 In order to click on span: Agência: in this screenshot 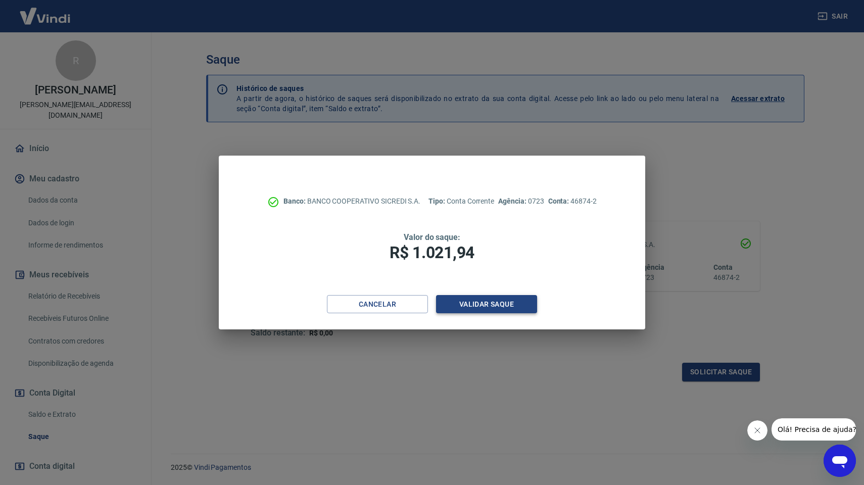, I will do `click(513, 201)`.